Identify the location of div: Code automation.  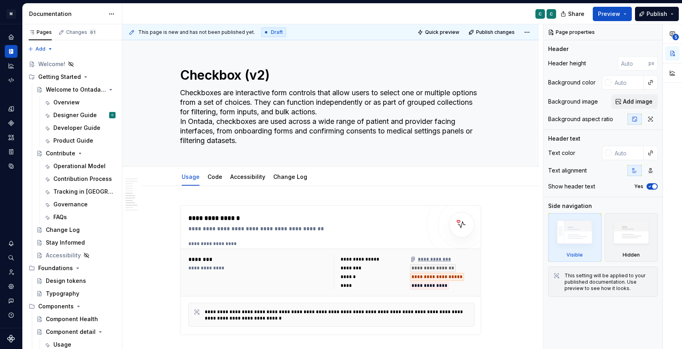
(11, 80).